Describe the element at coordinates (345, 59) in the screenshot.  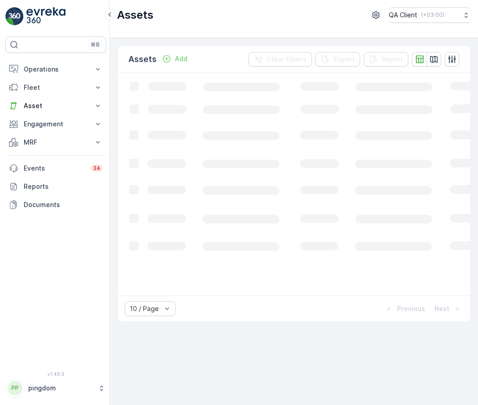
I see `p: Export` at that location.